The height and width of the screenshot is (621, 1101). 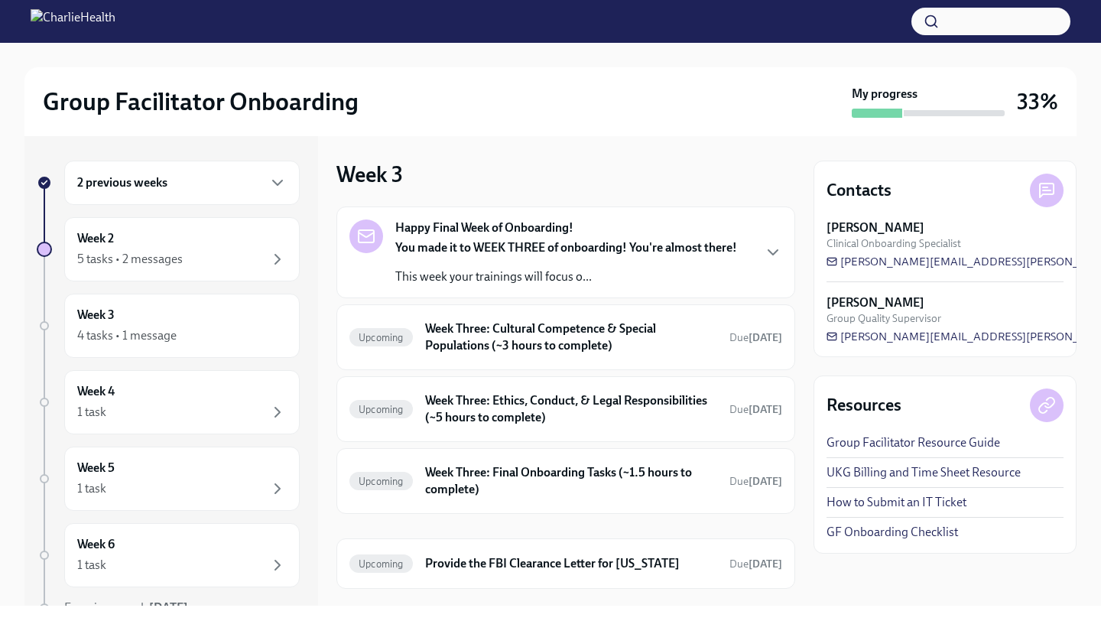 What do you see at coordinates (566, 277) in the screenshot?
I see `p: This week your trainings will focus o...` at bounding box center [566, 277].